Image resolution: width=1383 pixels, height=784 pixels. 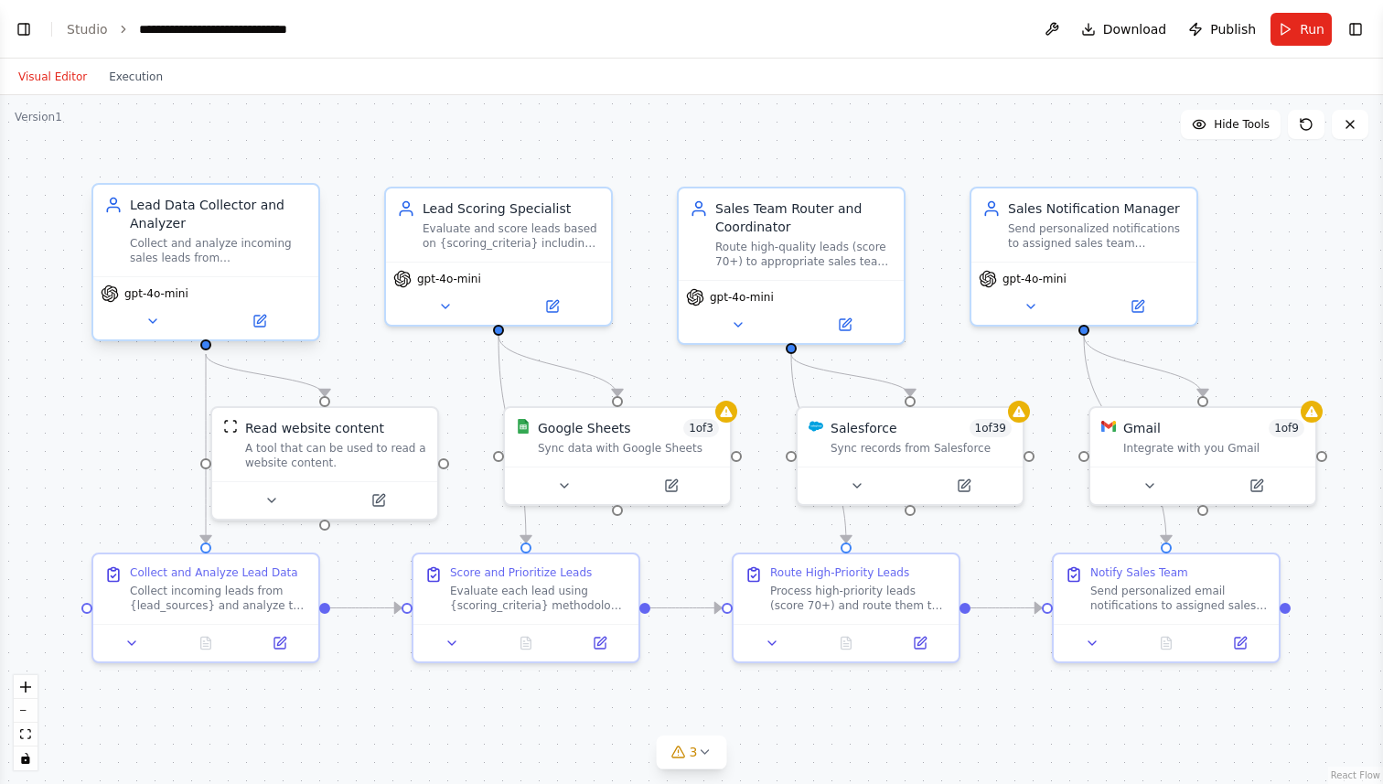 What do you see at coordinates (863, 428) in the screenshot?
I see `div: Salesforce` at bounding box center [863, 428].